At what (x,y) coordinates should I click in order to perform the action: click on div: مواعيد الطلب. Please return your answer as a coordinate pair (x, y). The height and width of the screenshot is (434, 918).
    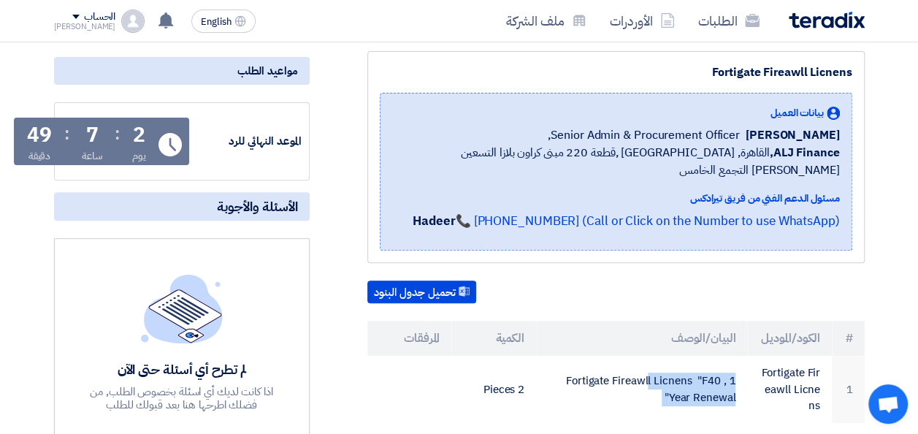
    Looking at the image, I should click on (182, 71).